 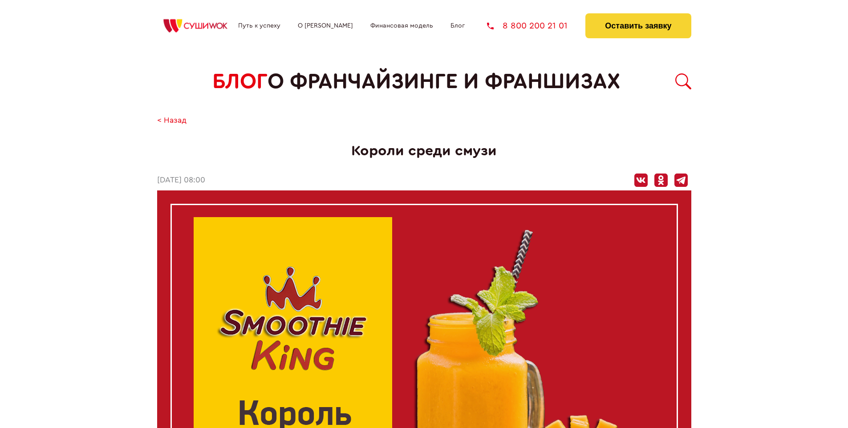 I want to click on span: БЛОГ, so click(x=240, y=81).